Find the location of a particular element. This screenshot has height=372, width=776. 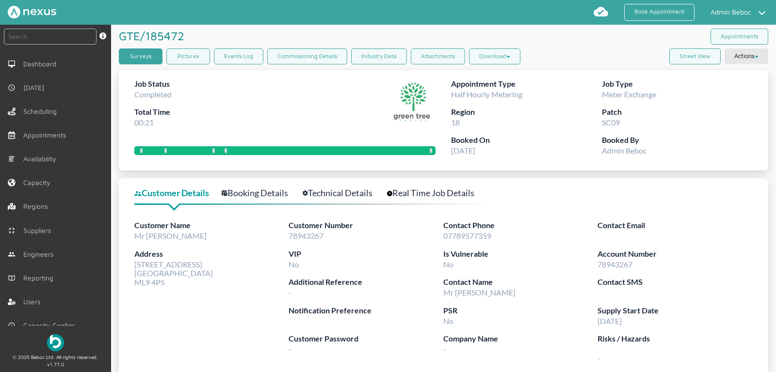

span: Capacity is located at coordinates (39, 183).